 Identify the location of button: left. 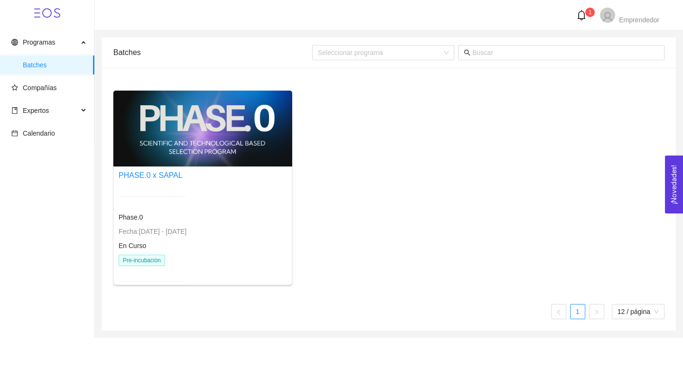
(559, 312).